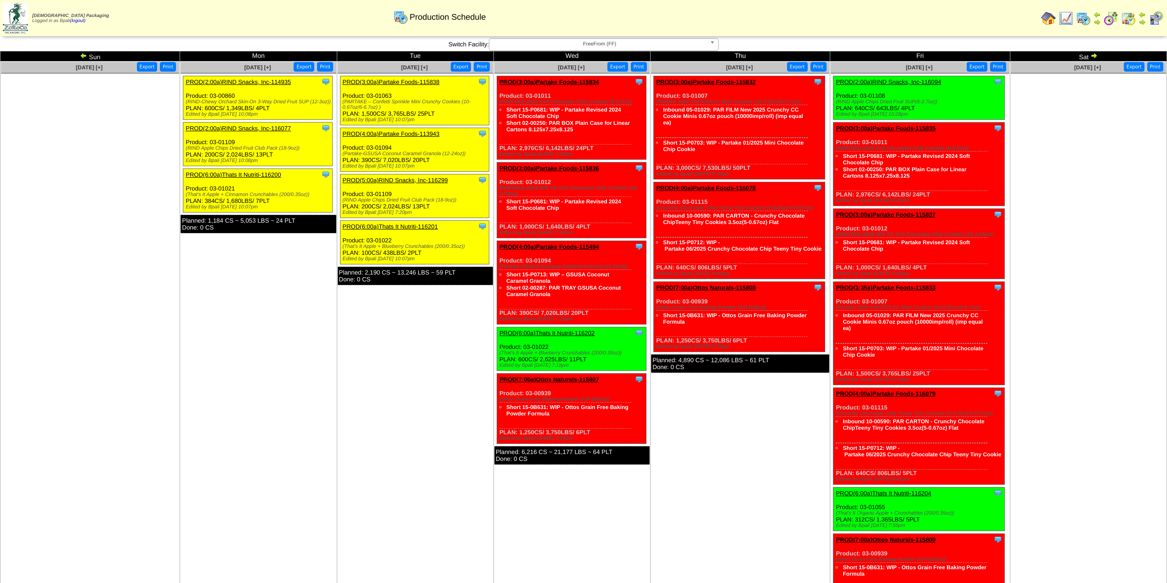 The image size is (1167, 583). Describe the element at coordinates (1066, 18) in the screenshot. I see `img: line_graph.gif` at that location.